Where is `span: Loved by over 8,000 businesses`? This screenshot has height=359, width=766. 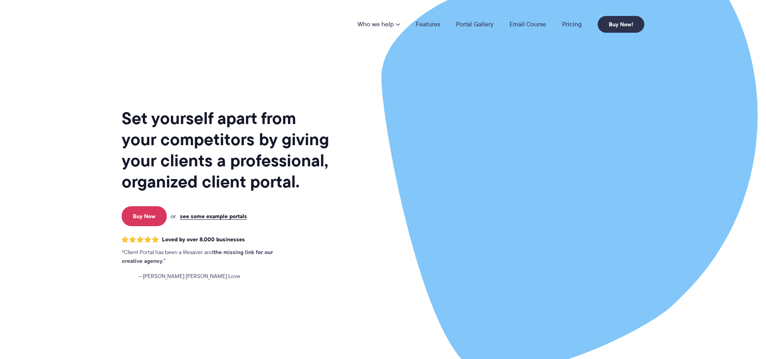
span: Loved by over 8,000 businesses is located at coordinates (204, 240).